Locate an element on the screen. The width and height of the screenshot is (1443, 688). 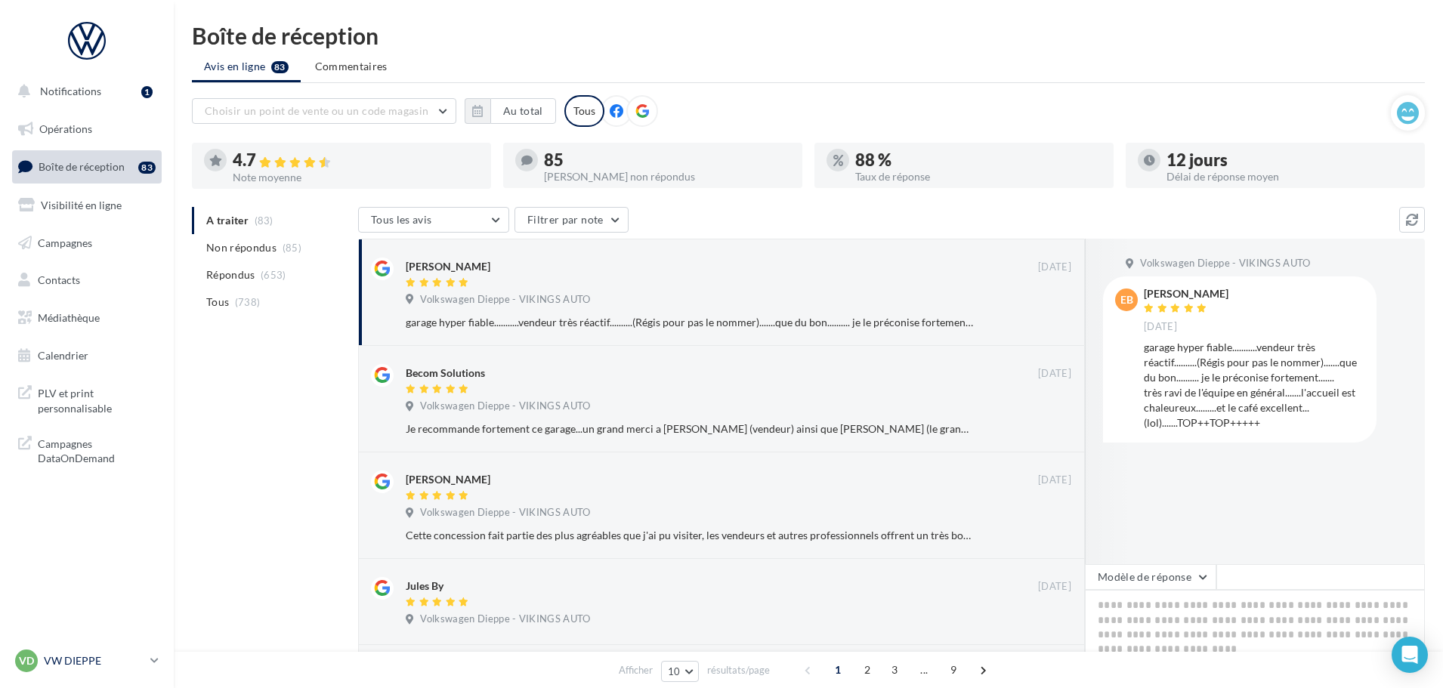
div: Taux de réponse is located at coordinates (979, 177).